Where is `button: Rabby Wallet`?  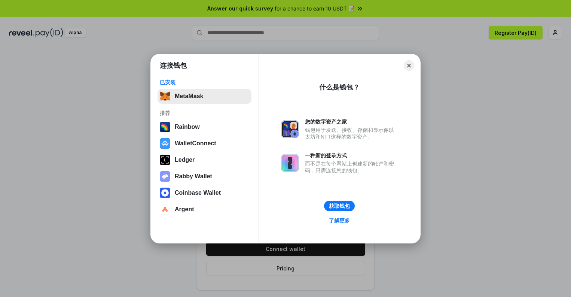
button: Rabby Wallet is located at coordinates (204, 176).